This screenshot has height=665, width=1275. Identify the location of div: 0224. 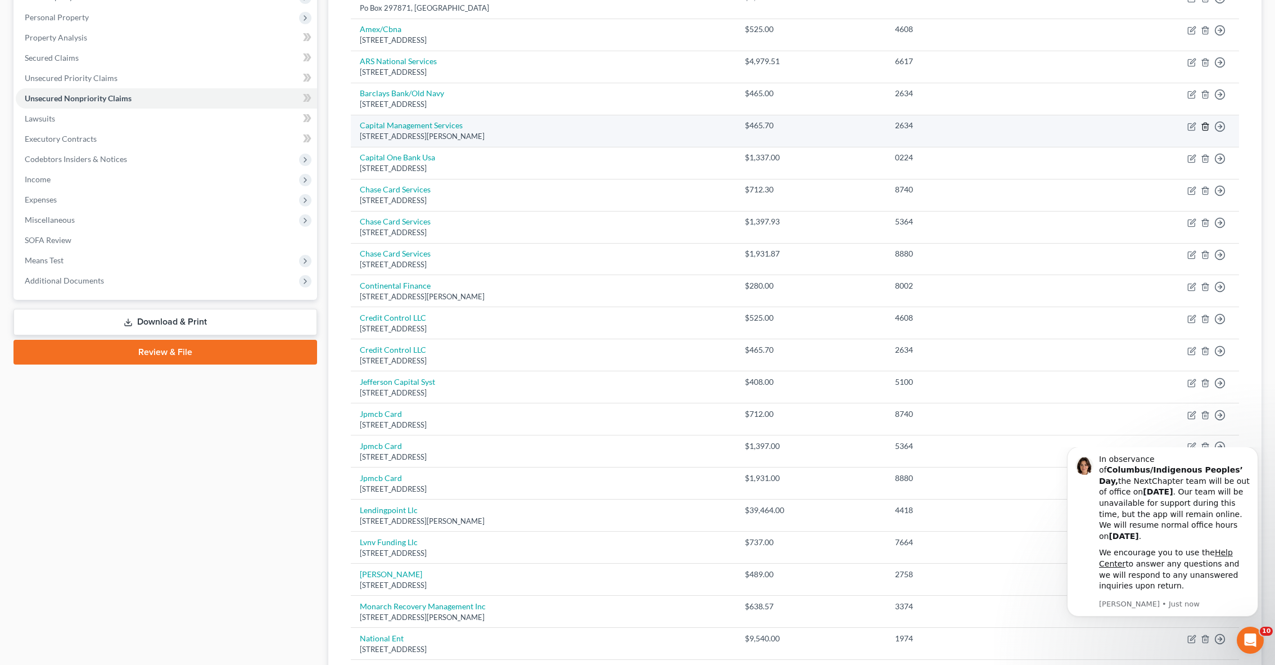
(983, 157).